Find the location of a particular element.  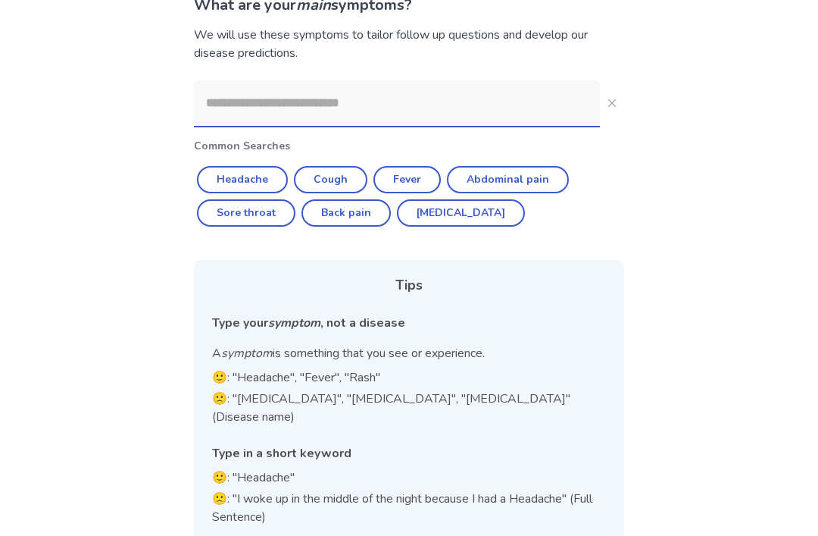

button: Back pain is located at coordinates (346, 213).